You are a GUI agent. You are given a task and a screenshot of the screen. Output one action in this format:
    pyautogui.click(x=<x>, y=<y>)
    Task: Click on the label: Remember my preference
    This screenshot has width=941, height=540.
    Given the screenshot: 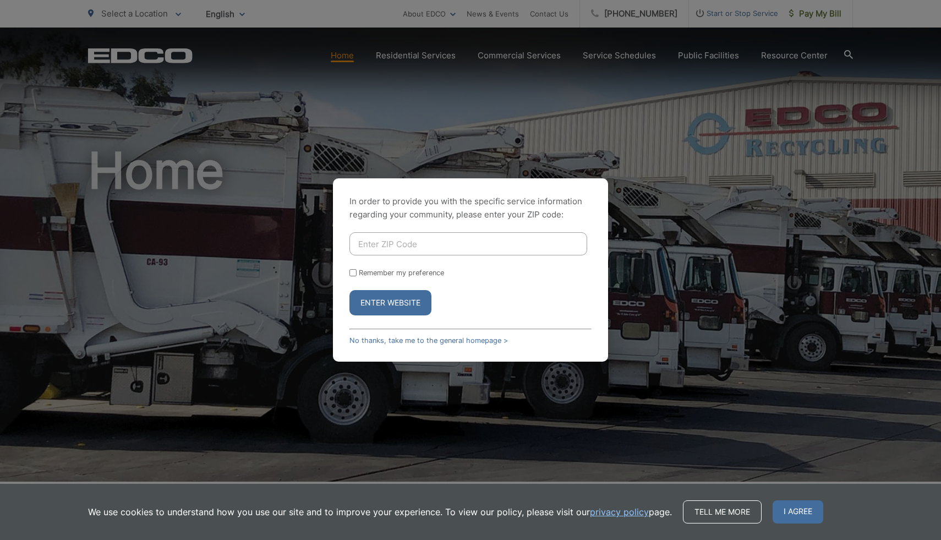 What is the action you would take?
    pyautogui.click(x=401, y=272)
    